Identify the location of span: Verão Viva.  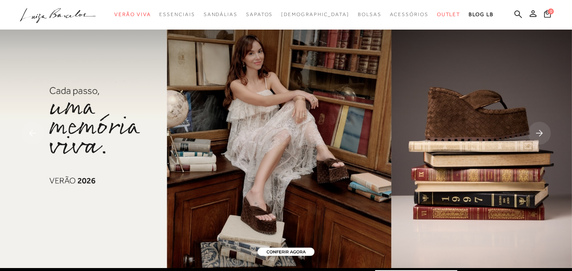
(133, 14).